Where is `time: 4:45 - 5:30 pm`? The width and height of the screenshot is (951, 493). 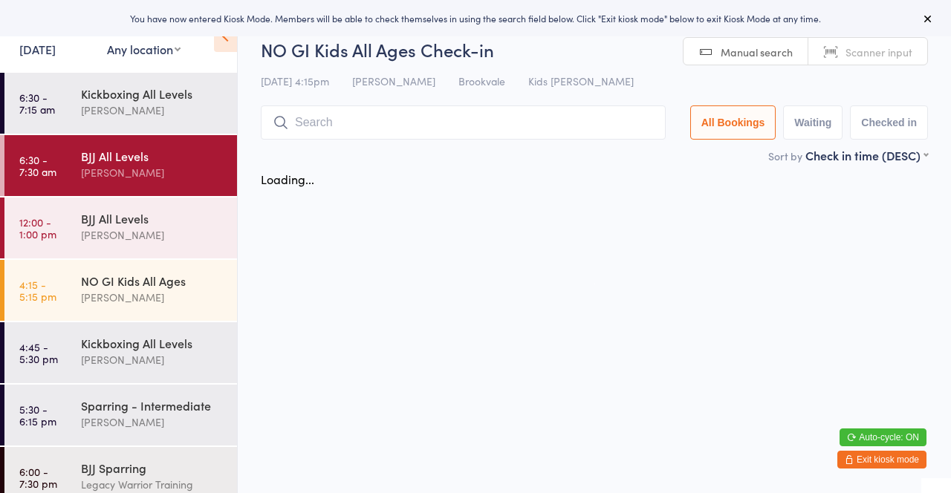
time: 4:45 - 5:30 pm is located at coordinates (39, 353).